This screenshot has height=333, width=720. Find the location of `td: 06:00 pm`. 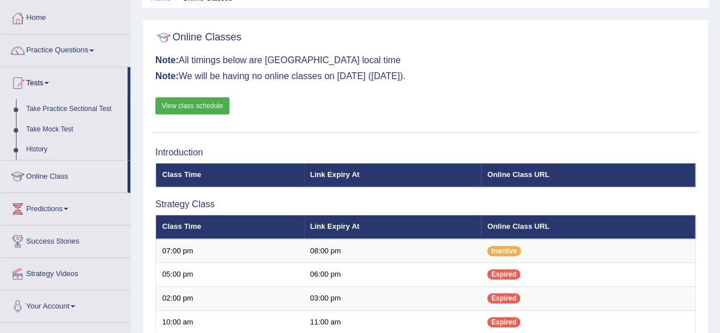

td: 06:00 pm is located at coordinates (393, 275).